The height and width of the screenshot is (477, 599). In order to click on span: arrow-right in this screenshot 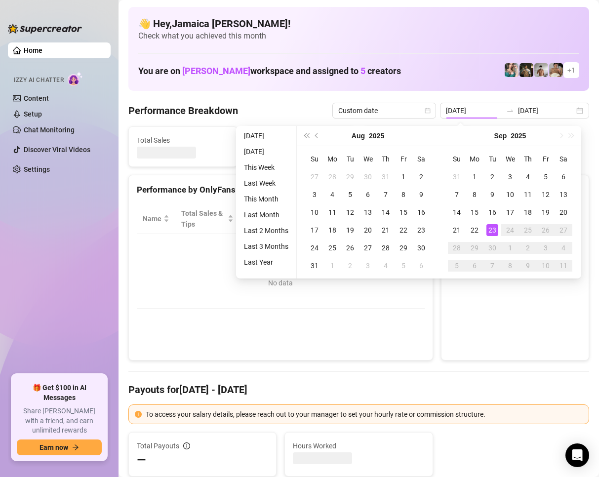, I will do `click(75, 447)`.